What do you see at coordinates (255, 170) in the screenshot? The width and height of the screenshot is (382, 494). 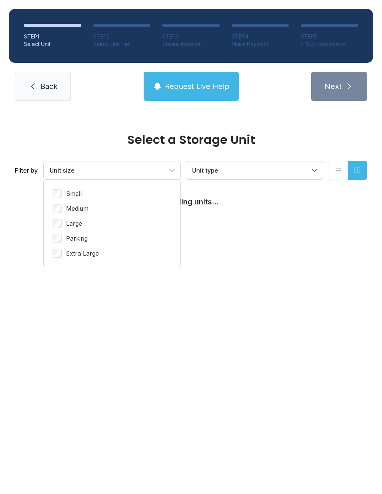 I see `button: Unit type` at bounding box center [255, 170].